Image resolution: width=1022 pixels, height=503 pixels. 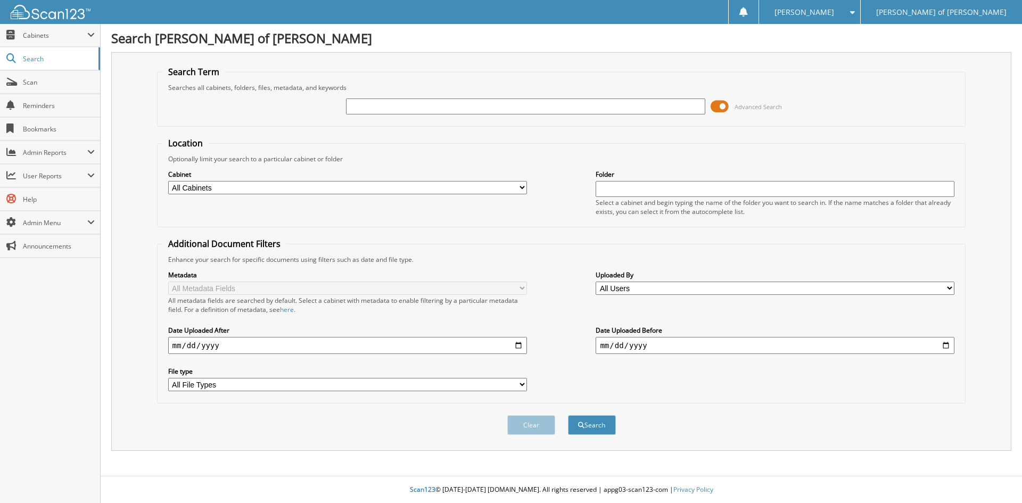 I want to click on span: Help, so click(x=59, y=199).